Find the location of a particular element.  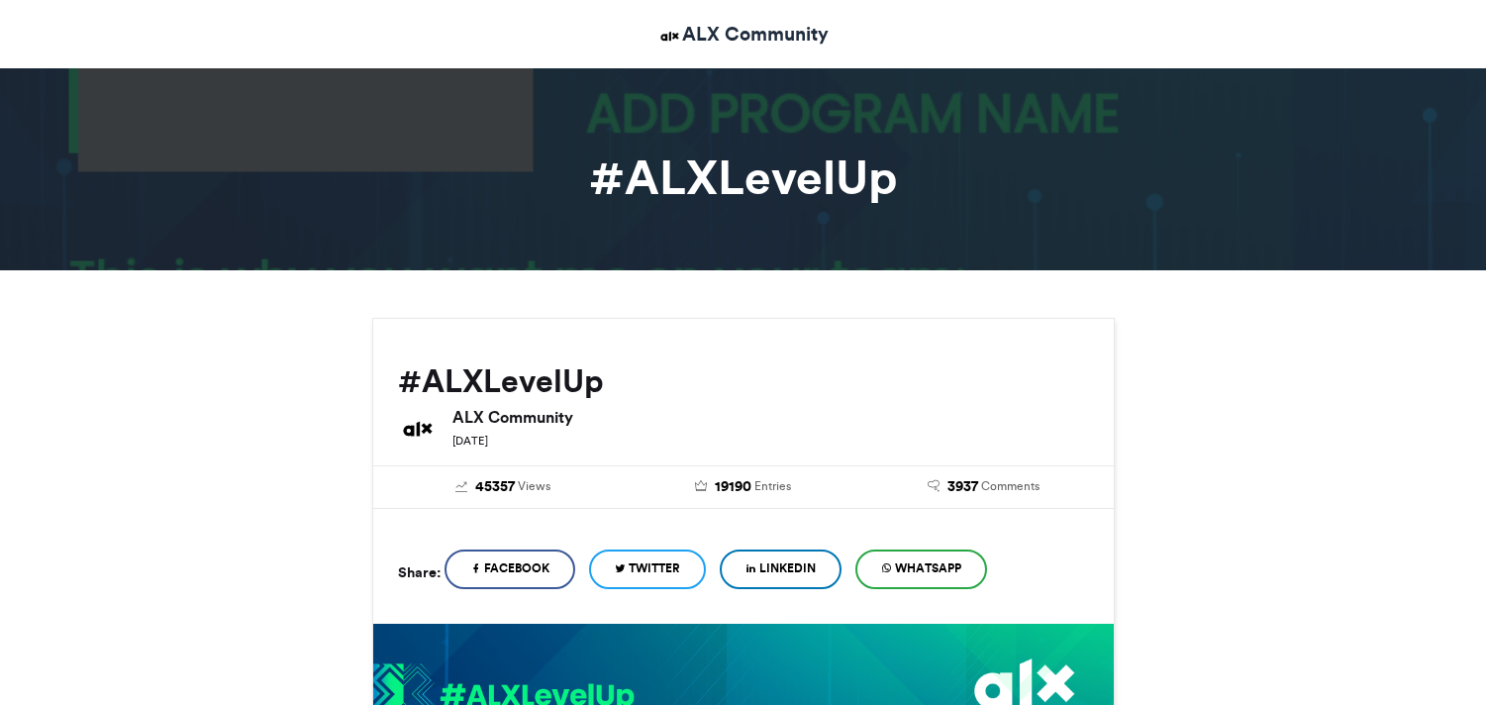

a: Facebook is located at coordinates (510, 569).